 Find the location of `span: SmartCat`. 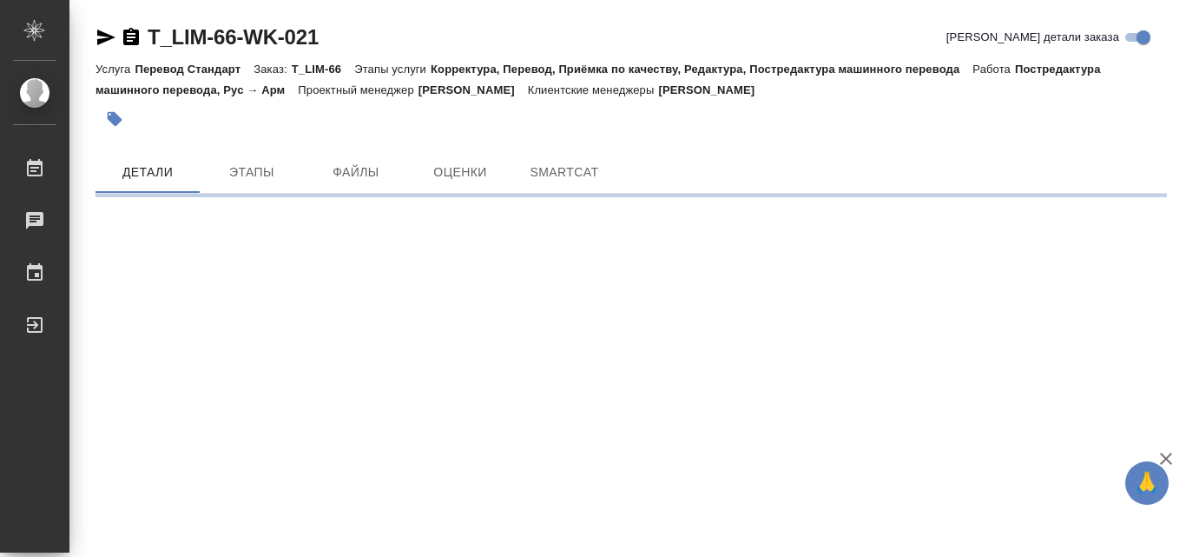

span: SmartCat is located at coordinates (565, 172).